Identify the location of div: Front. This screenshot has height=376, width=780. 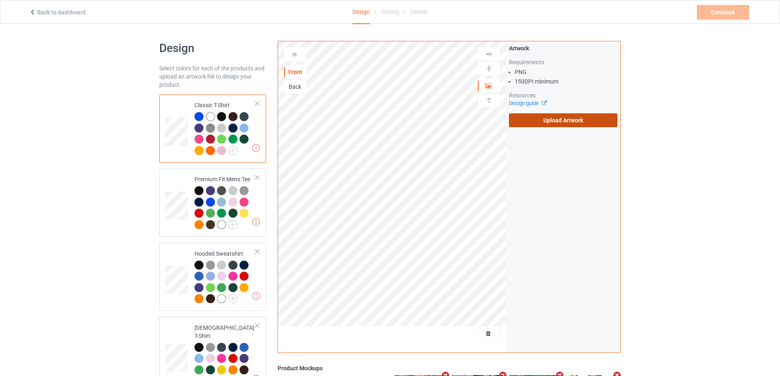
(295, 72).